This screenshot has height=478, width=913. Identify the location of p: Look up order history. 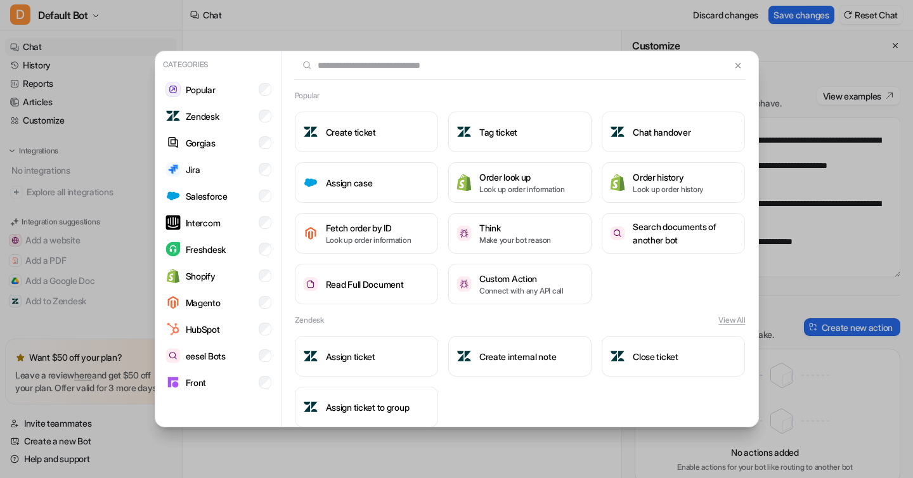
(668, 190).